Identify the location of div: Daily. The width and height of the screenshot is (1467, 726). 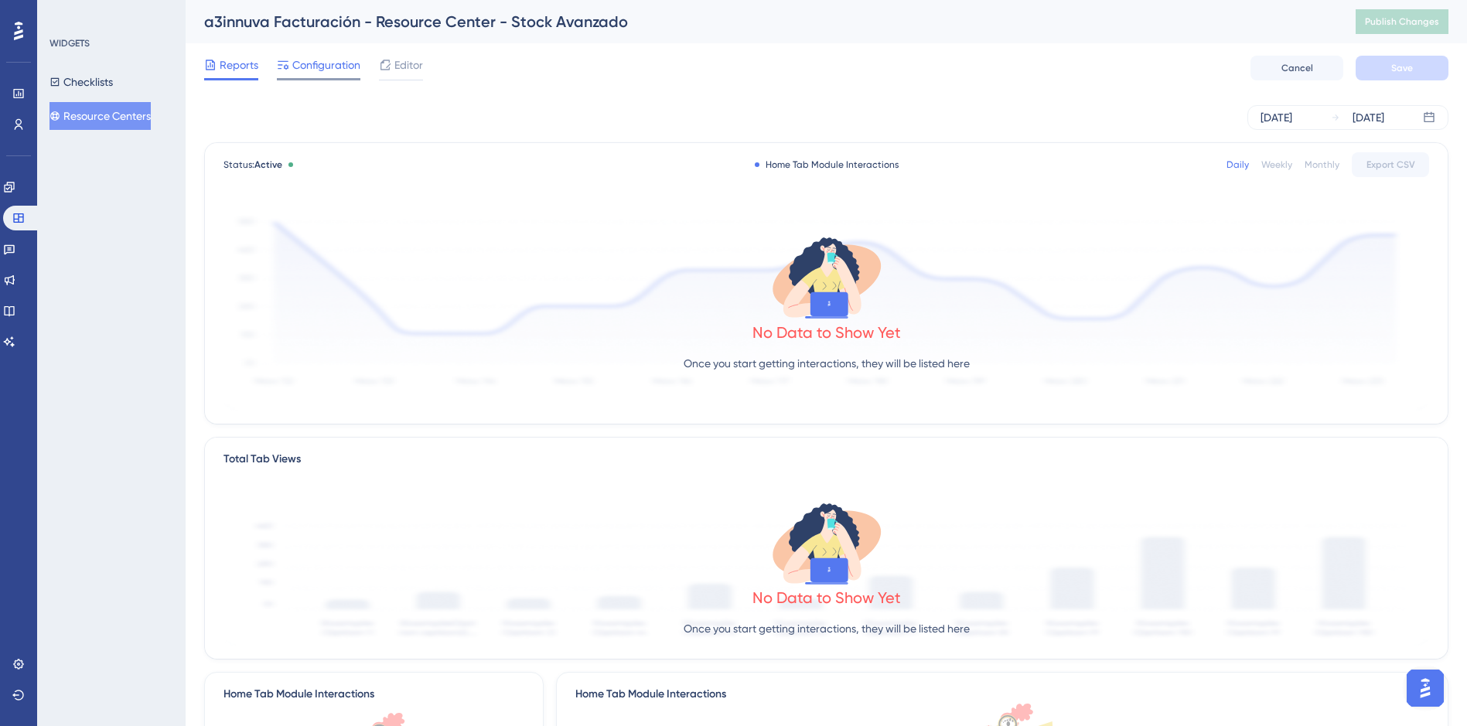
(1237, 165).